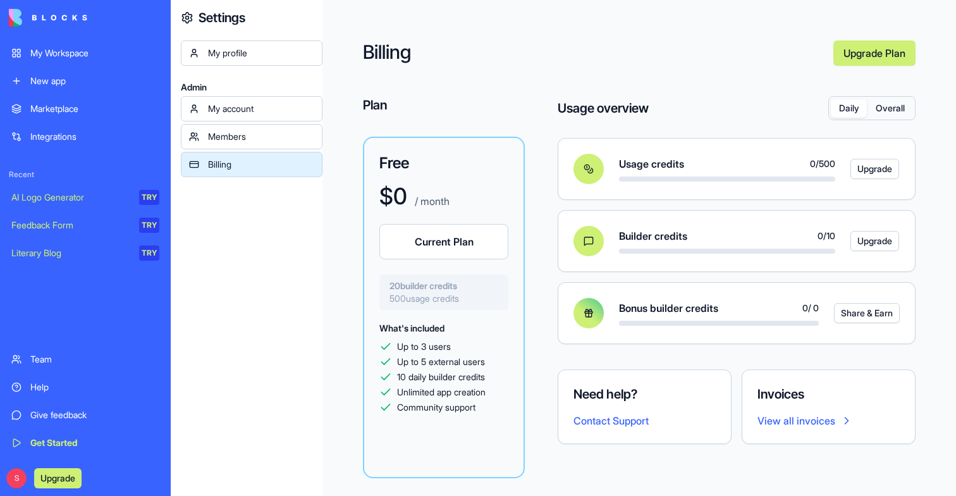 The image size is (956, 496). Describe the element at coordinates (95, 359) in the screenshot. I see `div: Team` at that location.